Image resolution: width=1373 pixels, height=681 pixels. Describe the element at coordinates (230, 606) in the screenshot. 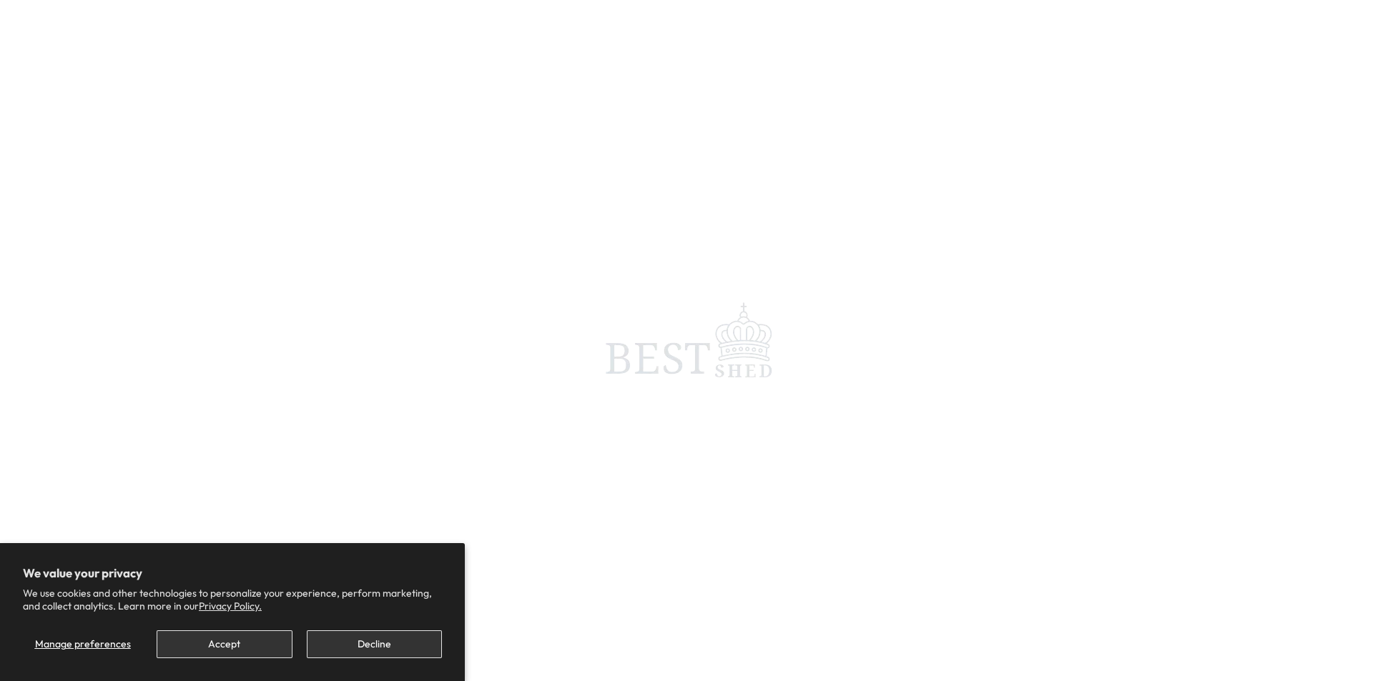

I see `a: Privacy Policy.` at that location.